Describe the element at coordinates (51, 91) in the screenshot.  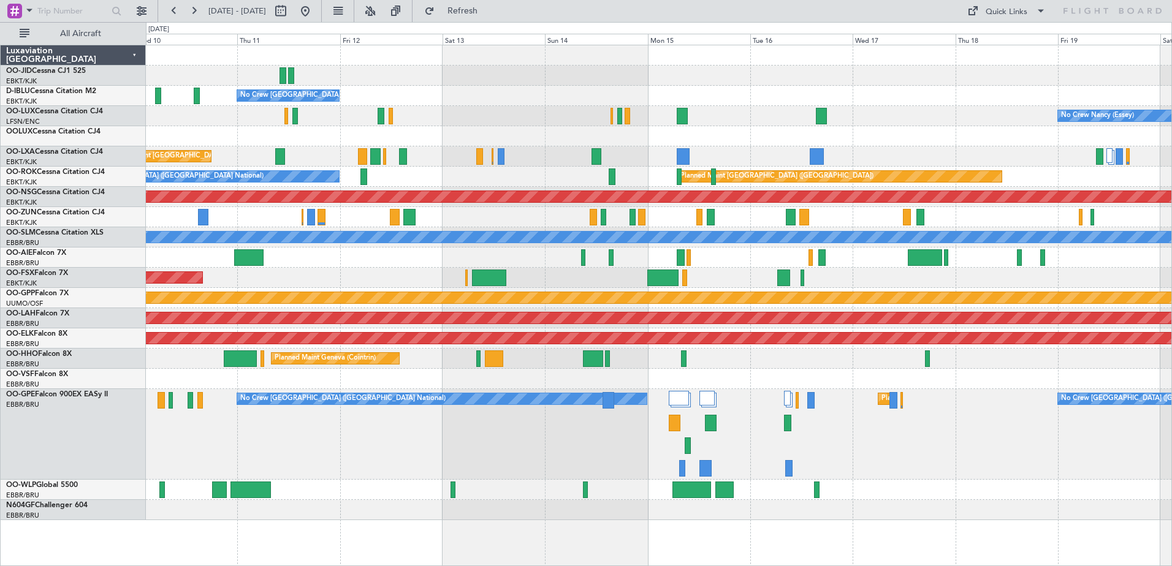
I see `a: D-IBLUCessna Citation M2` at that location.